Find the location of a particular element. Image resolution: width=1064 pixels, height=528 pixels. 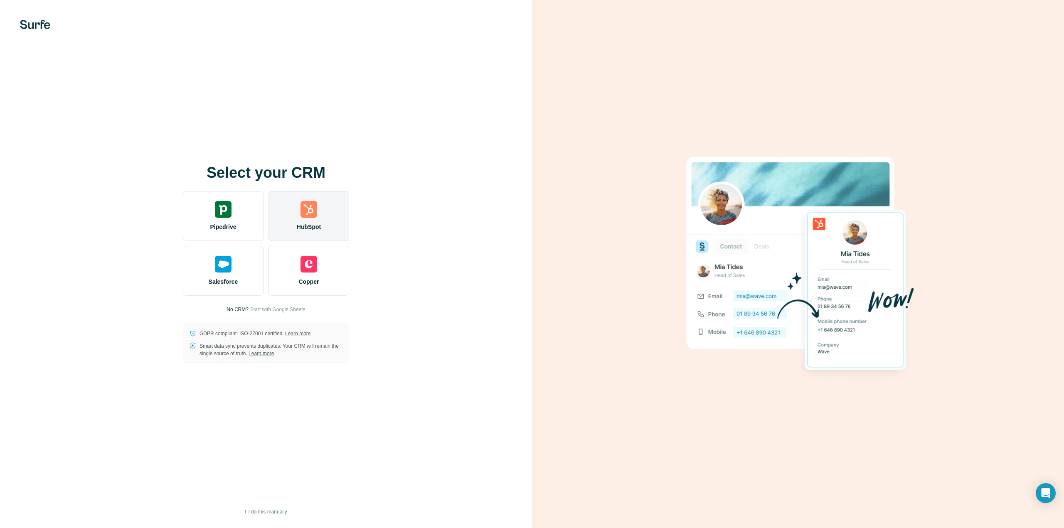

button: I’ll do this manually is located at coordinates (266, 512).